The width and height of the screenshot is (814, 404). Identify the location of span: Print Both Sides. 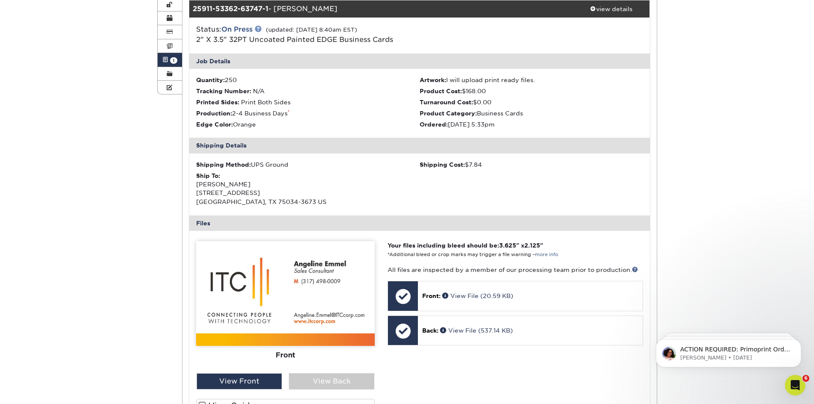
(266, 102).